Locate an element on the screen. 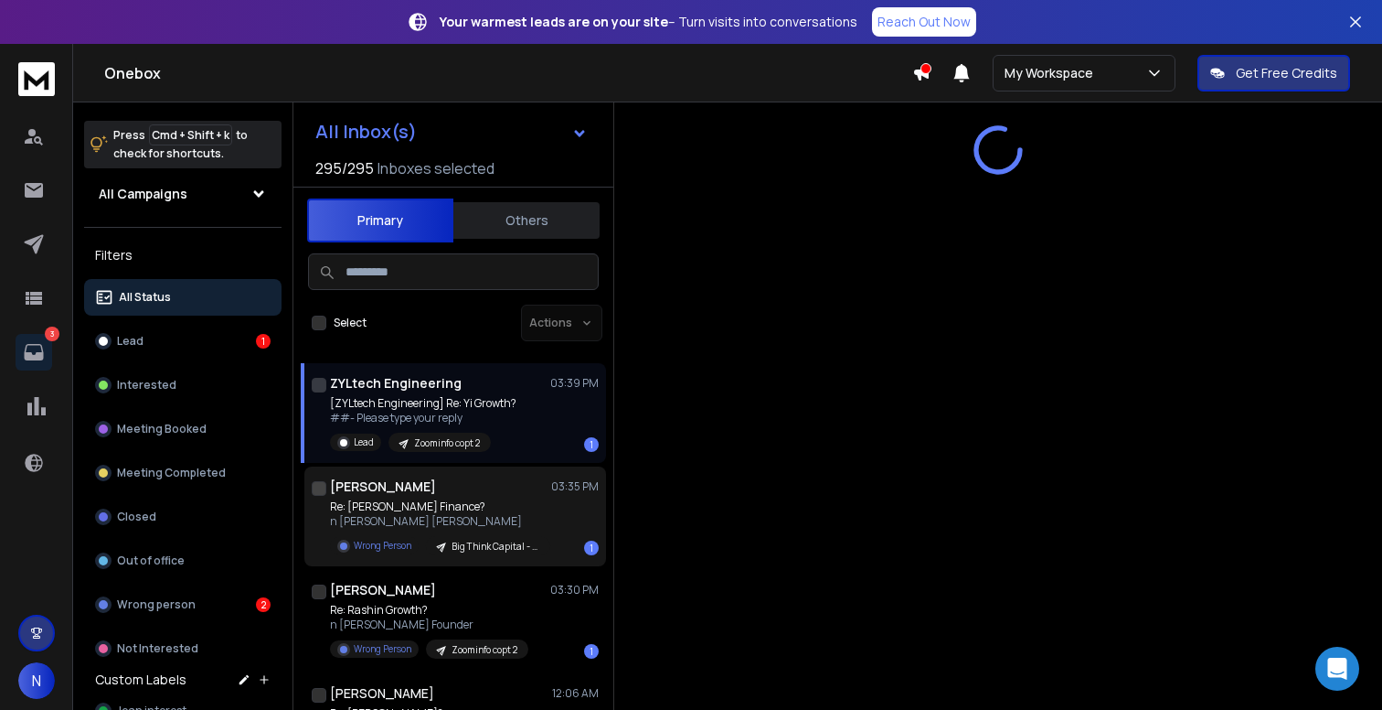  button: Meeting Booked is located at coordinates (183, 429).